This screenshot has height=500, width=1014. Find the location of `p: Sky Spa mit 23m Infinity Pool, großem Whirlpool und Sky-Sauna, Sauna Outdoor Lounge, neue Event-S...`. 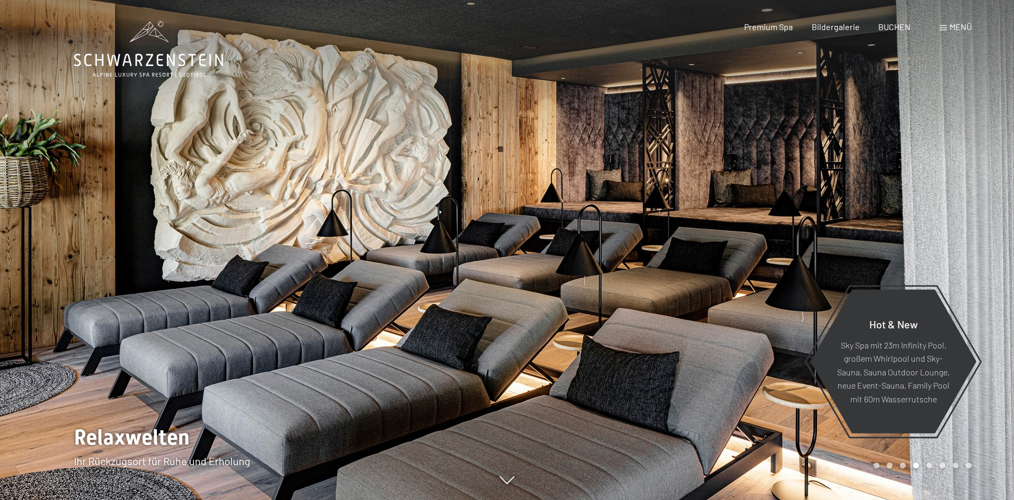

p: Sky Spa mit 23m Infinity Pool, großem Whirlpool und Sky-Sauna, Sauna Outdoor Lounge, neue Event-S... is located at coordinates (893, 372).